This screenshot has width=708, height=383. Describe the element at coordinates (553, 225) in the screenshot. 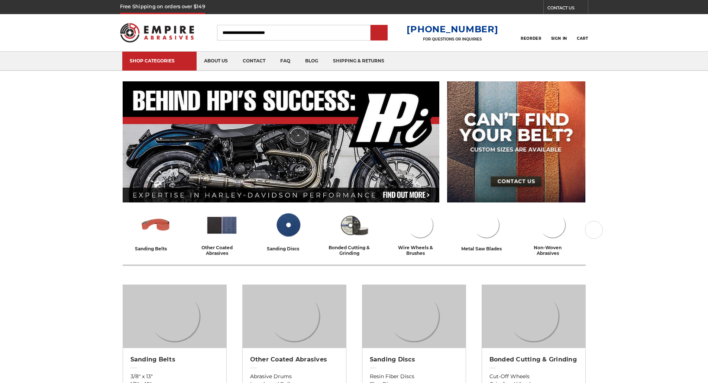

I see `img: Non-woven Abrasives` at that location.